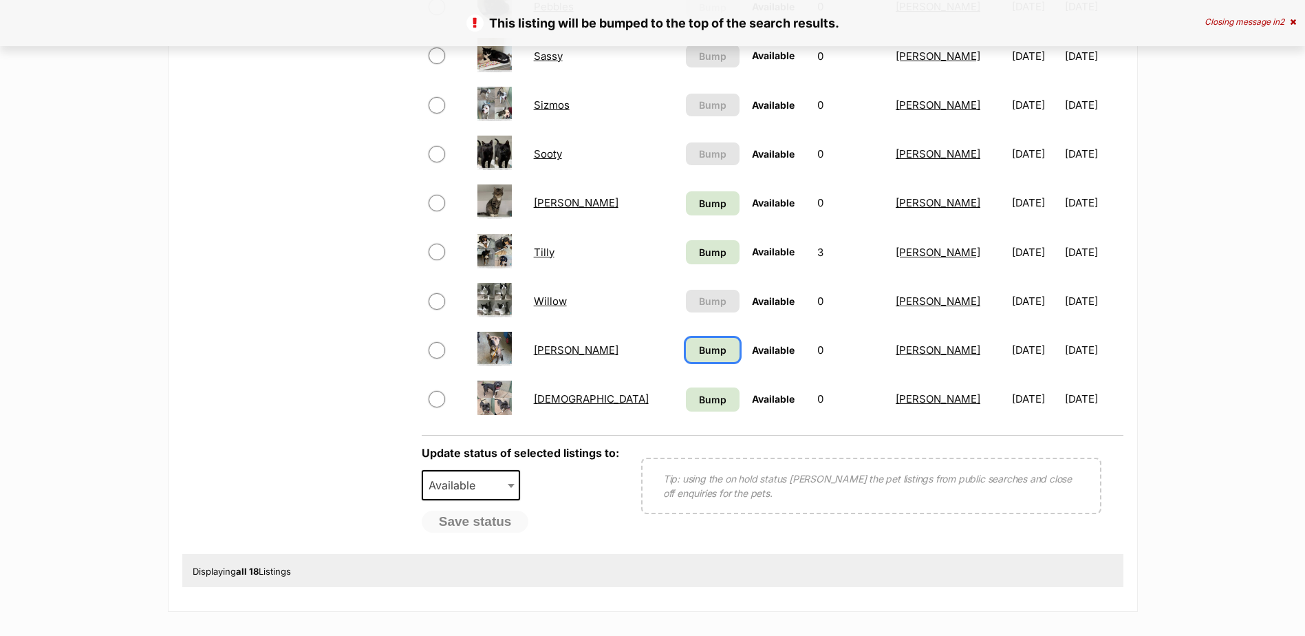  What do you see at coordinates (1250, 22) in the screenshot?
I see `div: Closing message in` at bounding box center [1250, 22].